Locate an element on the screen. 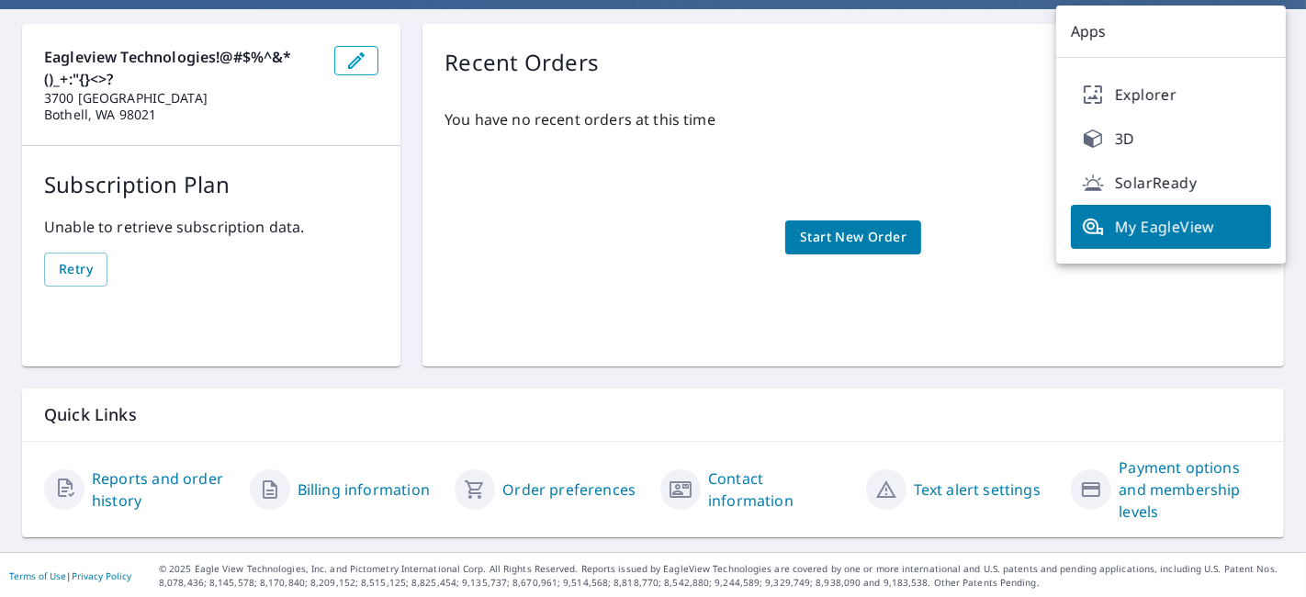 The height and width of the screenshot is (597, 1306). button: Retry is located at coordinates (75, 269).